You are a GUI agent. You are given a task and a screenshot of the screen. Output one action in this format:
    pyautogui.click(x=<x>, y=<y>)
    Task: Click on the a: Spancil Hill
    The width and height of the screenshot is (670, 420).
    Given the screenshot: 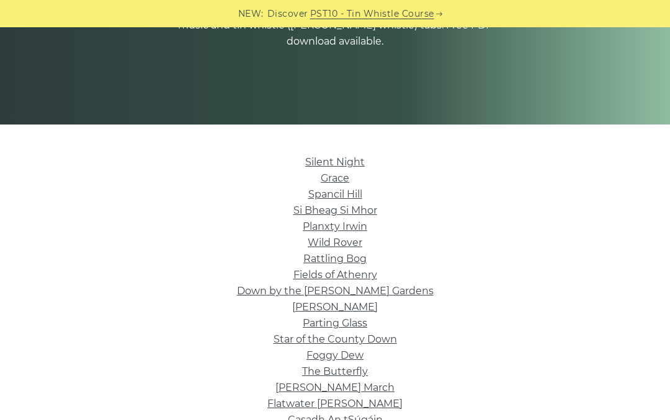 What is the action you would take?
    pyautogui.click(x=335, y=194)
    